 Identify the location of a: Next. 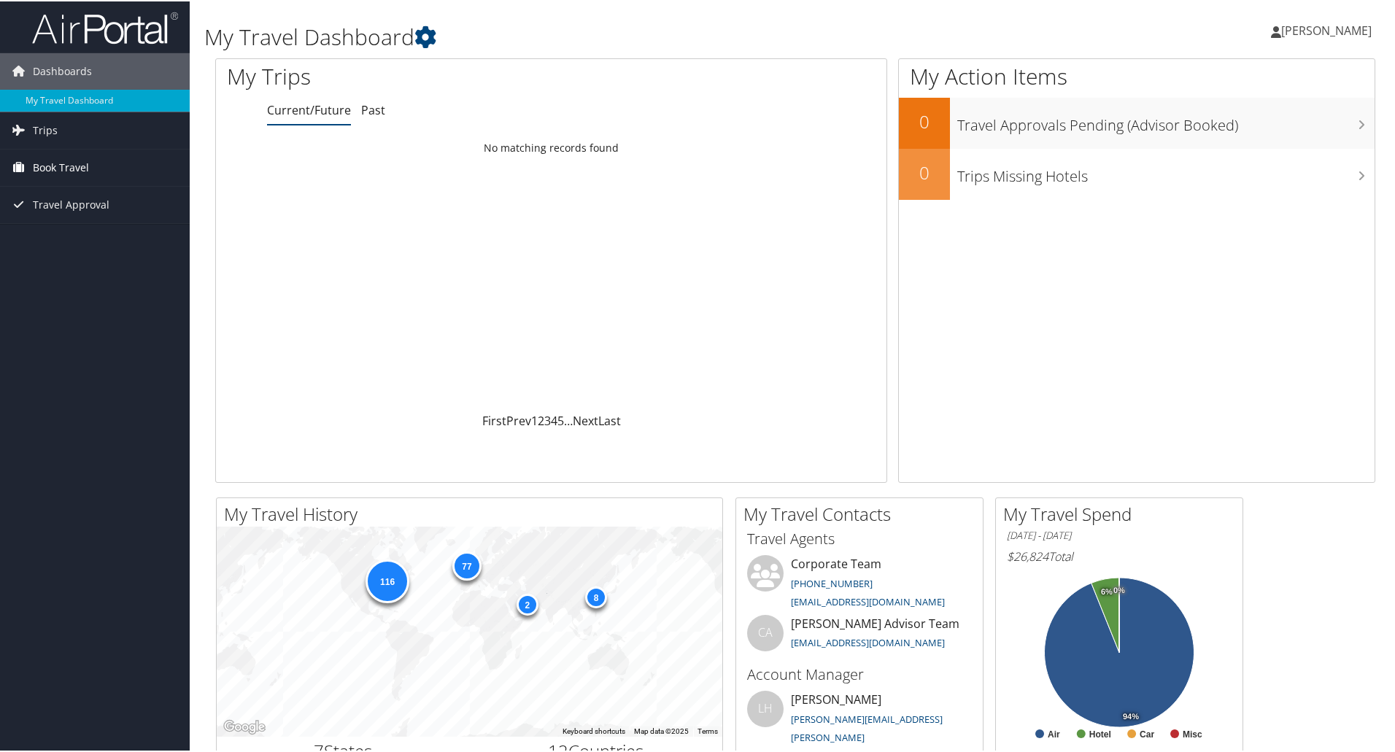
(585, 420).